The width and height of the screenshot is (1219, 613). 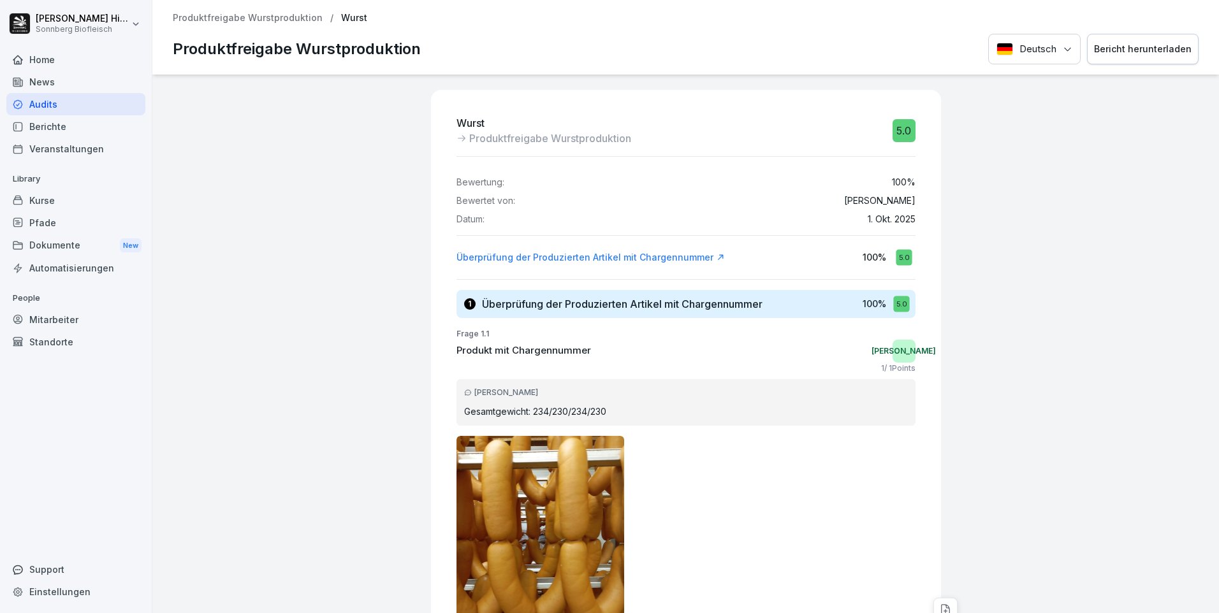 What do you see at coordinates (76, 200) in the screenshot?
I see `a: Kurse` at bounding box center [76, 200].